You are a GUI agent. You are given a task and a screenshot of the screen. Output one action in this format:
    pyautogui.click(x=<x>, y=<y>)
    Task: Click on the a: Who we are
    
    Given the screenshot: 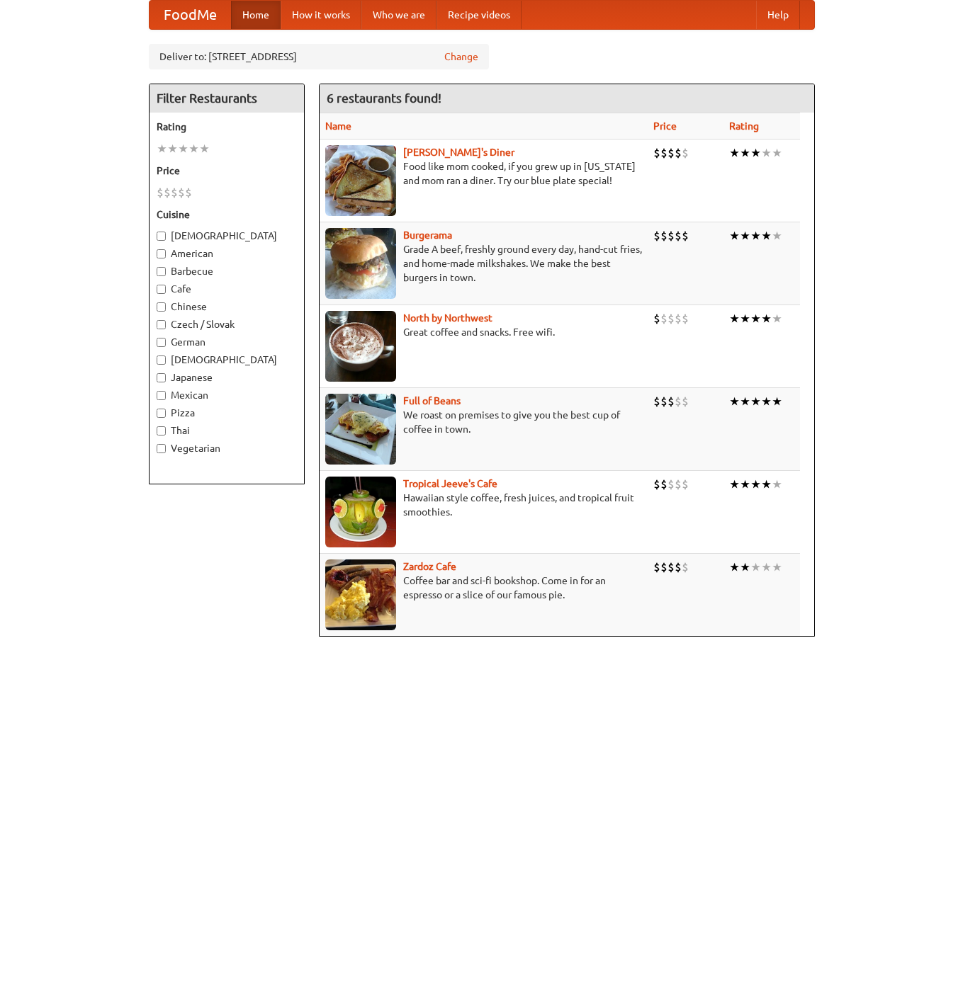 What is the action you would take?
    pyautogui.click(x=399, y=15)
    